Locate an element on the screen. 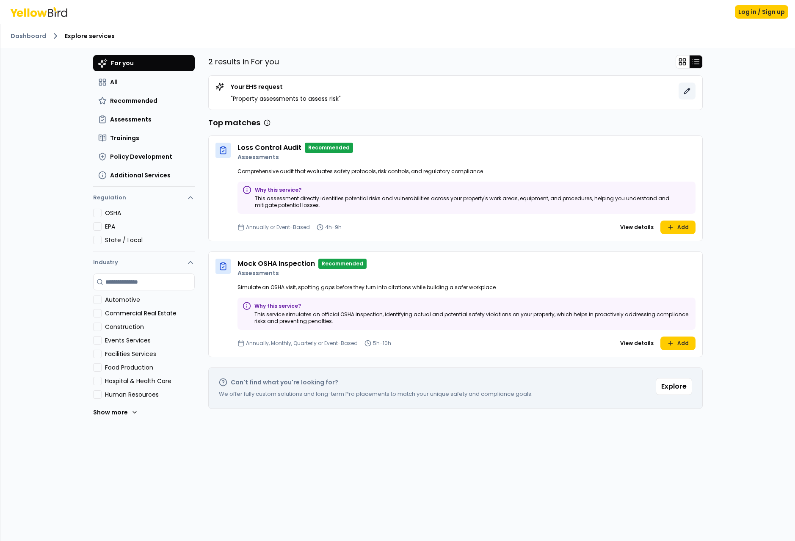 Image resolution: width=795 pixels, height=541 pixels. p: 2 results in For you is located at coordinates (243, 62).